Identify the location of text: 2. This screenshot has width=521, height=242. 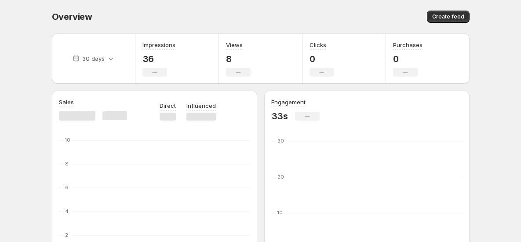
(66, 235).